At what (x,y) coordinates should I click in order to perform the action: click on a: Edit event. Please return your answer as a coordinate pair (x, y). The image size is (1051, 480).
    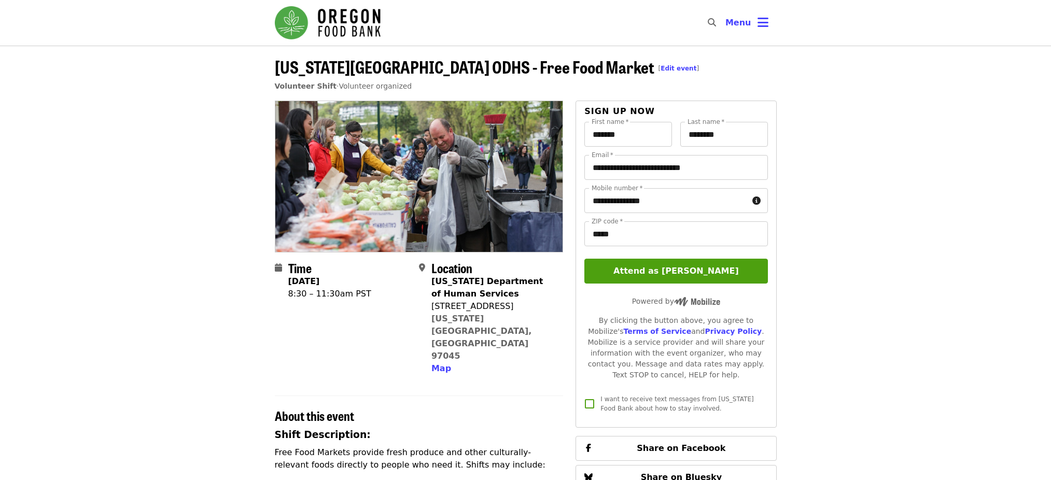
    Looking at the image, I should click on (678, 68).